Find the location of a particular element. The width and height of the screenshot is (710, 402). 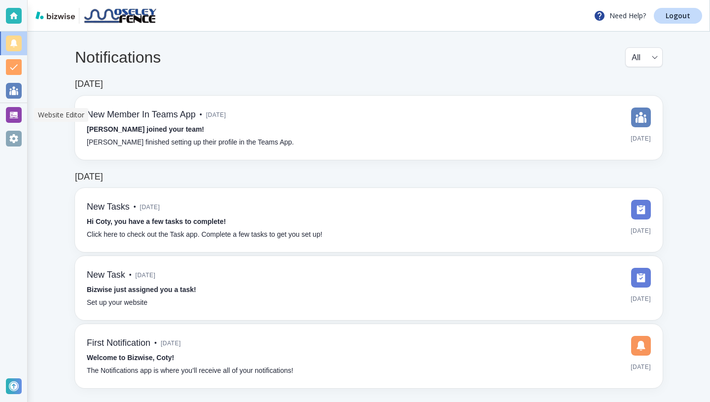

img: bizwise is located at coordinates (55, 15).